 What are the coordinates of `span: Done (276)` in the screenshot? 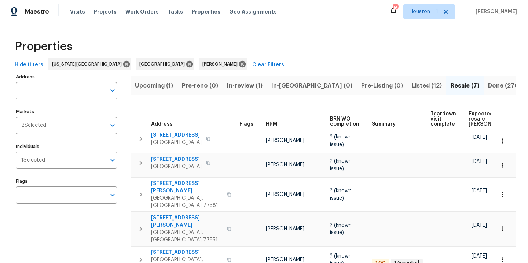 It's located at (504, 86).